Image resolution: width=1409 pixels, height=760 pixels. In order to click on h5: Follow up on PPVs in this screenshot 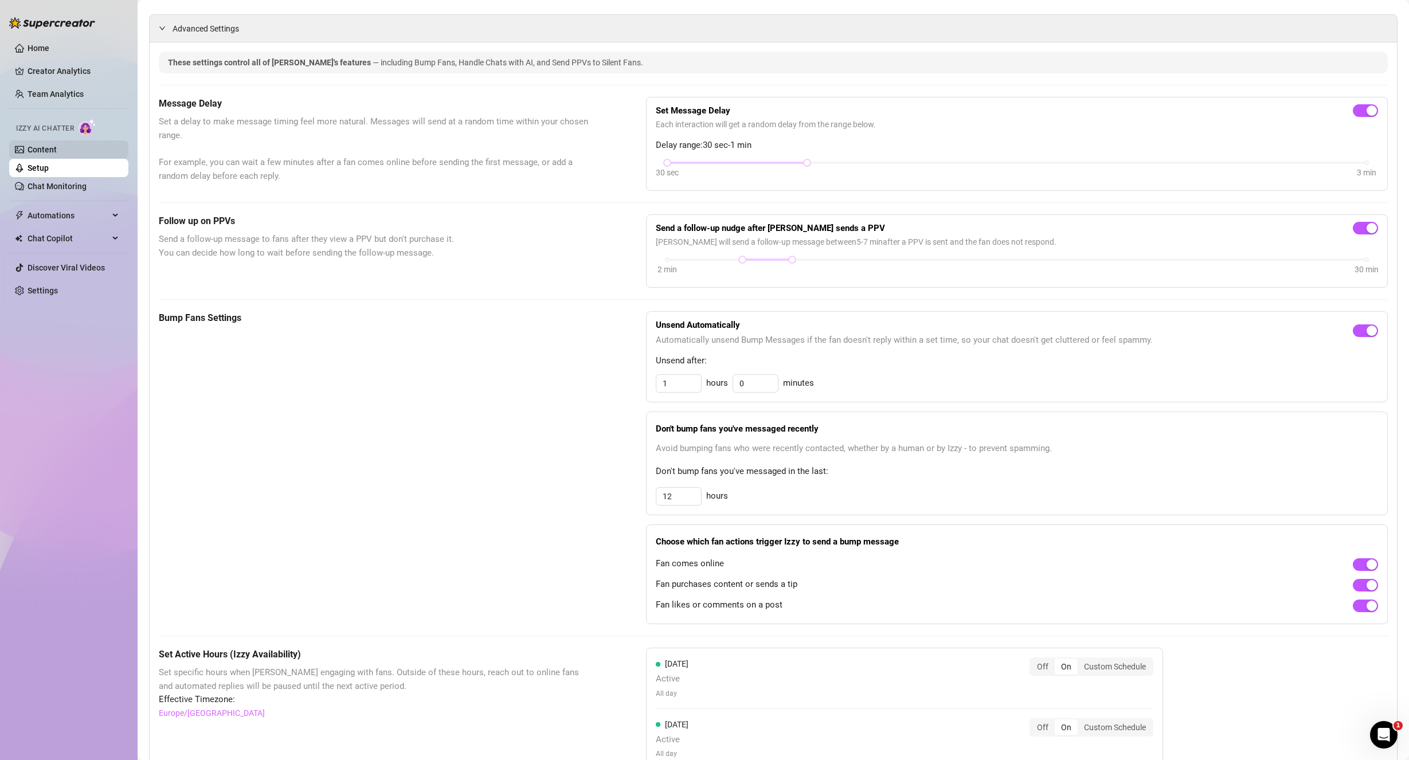, I will do `click(374, 221)`.